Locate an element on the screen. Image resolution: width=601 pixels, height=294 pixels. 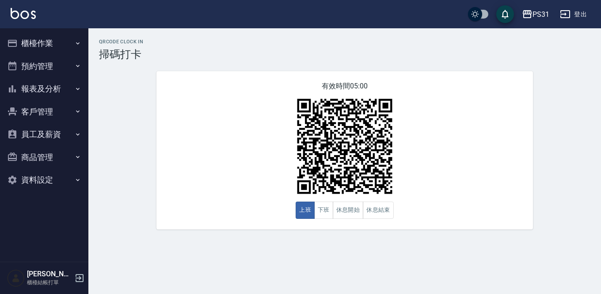
button: 客戶管理 is located at coordinates (44, 112).